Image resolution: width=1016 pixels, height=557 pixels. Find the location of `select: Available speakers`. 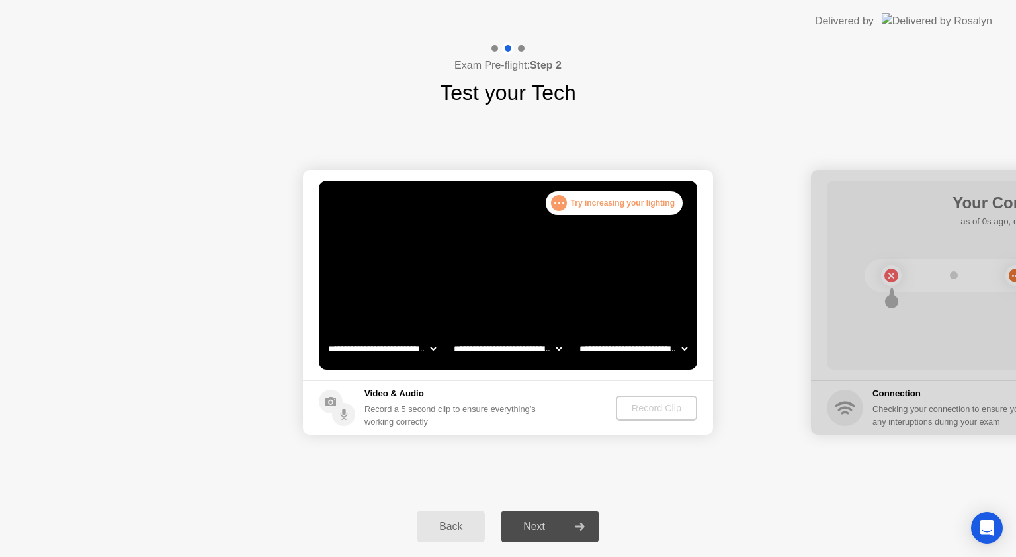

select: Available speakers is located at coordinates (507, 349).